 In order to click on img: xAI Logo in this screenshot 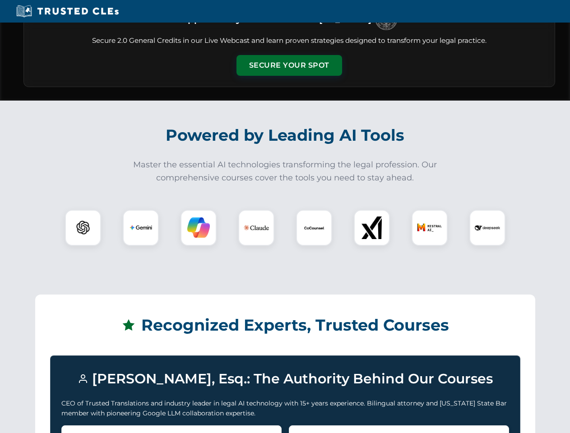, I will do `click(372, 228)`.